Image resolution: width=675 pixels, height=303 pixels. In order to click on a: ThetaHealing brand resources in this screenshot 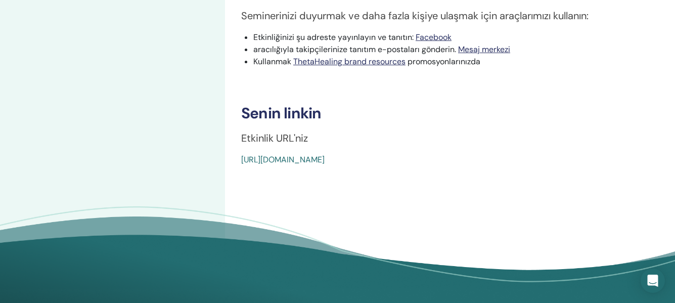, I will do `click(349, 61)`.